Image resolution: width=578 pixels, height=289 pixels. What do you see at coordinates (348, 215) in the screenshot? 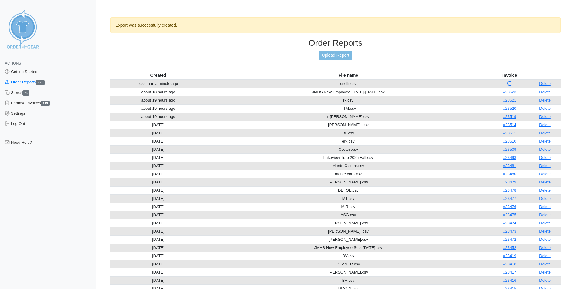
I see `td: ASG.csv` at bounding box center [348, 215].